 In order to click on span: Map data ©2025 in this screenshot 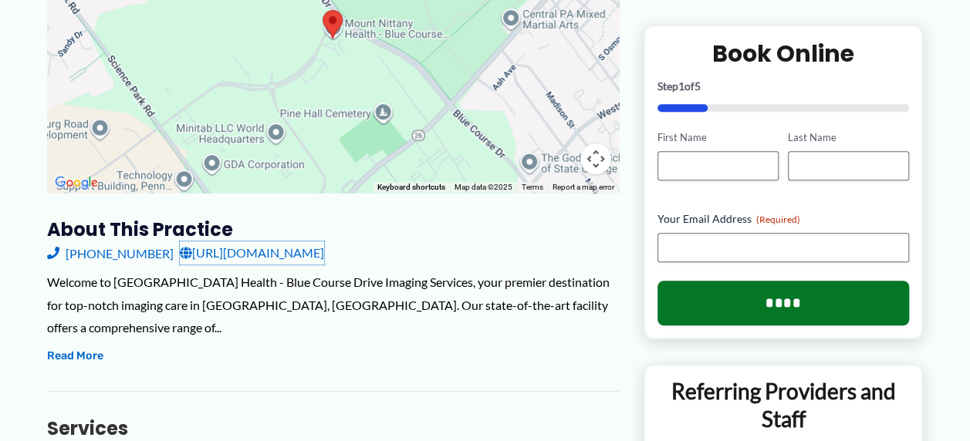, I will do `click(483, 187)`.